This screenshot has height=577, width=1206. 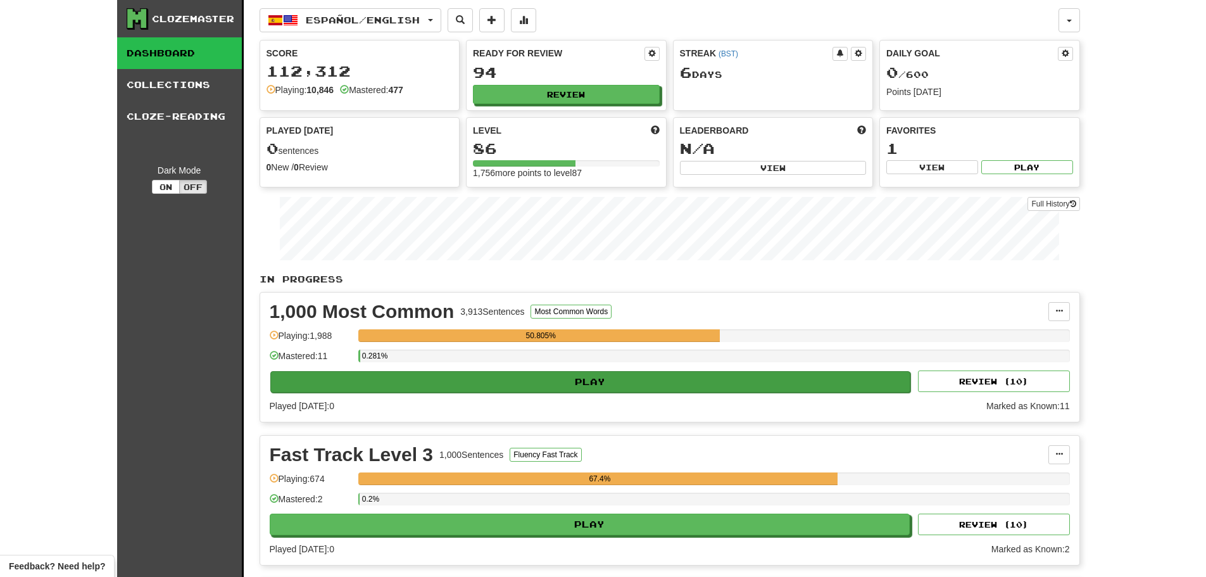 What do you see at coordinates (359, 167) in the screenshot?
I see `div: New / Review` at bounding box center [359, 167].